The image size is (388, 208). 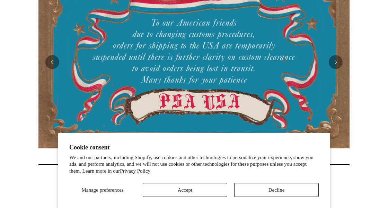 What do you see at coordinates (276, 190) in the screenshot?
I see `button: Decline` at bounding box center [276, 190].